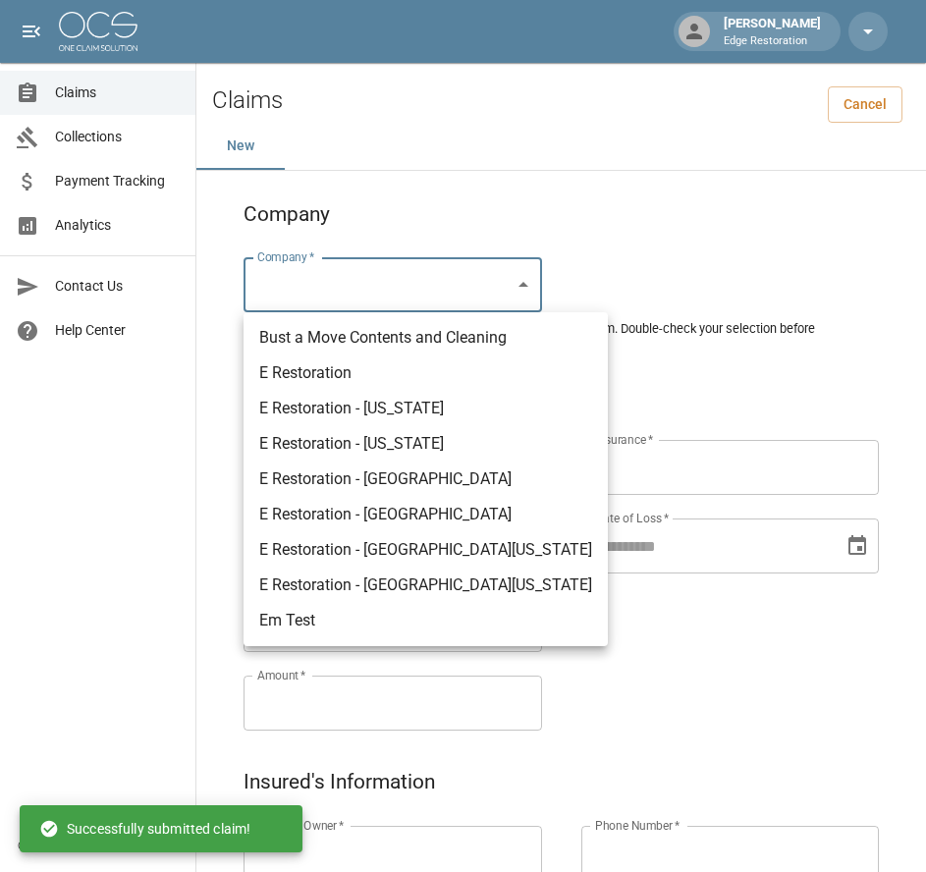 The image size is (926, 872). What do you see at coordinates (144, 829) in the screenshot?
I see `div: Successfully submitted claim!` at bounding box center [144, 829].